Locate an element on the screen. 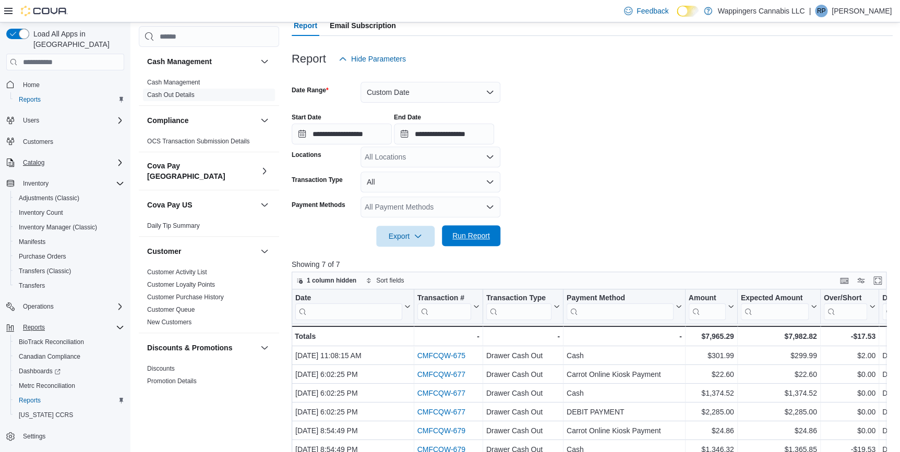 The height and width of the screenshot is (452, 900). span: Daily Tip Summary is located at coordinates (173, 226).